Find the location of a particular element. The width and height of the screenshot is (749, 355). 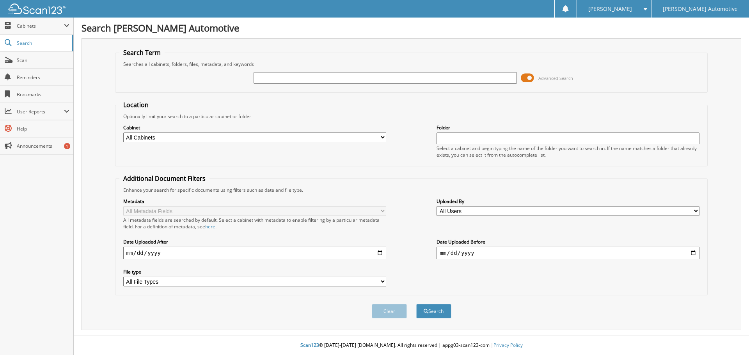

legend: Search Term is located at coordinates (142, 53).